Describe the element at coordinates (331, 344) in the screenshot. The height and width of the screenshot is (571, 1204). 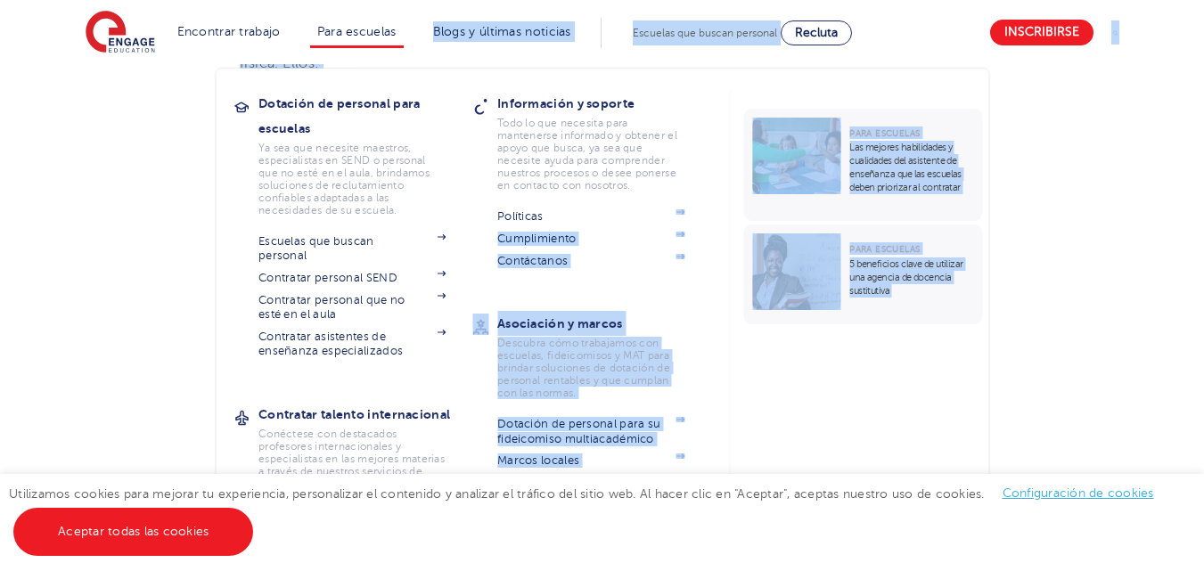
I see `font: Contratar asistentes de enseñanza especializados` at that location.